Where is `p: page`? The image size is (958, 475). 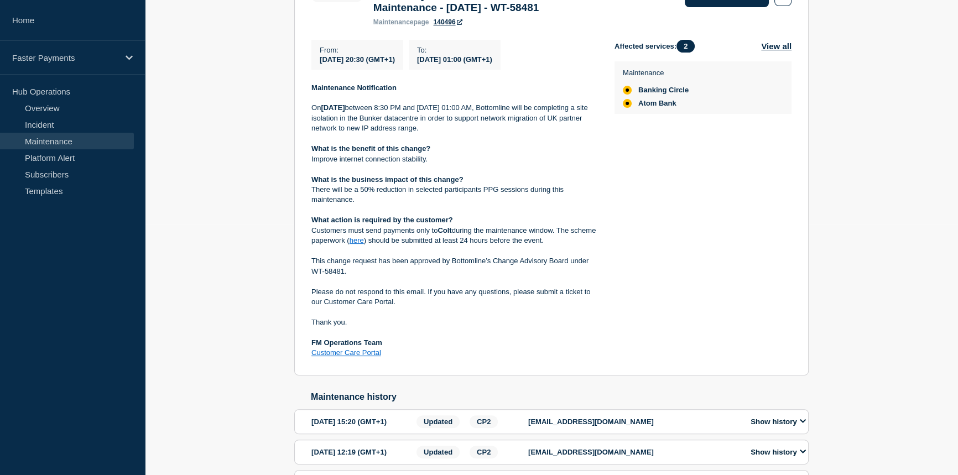
p: page is located at coordinates (401, 22).